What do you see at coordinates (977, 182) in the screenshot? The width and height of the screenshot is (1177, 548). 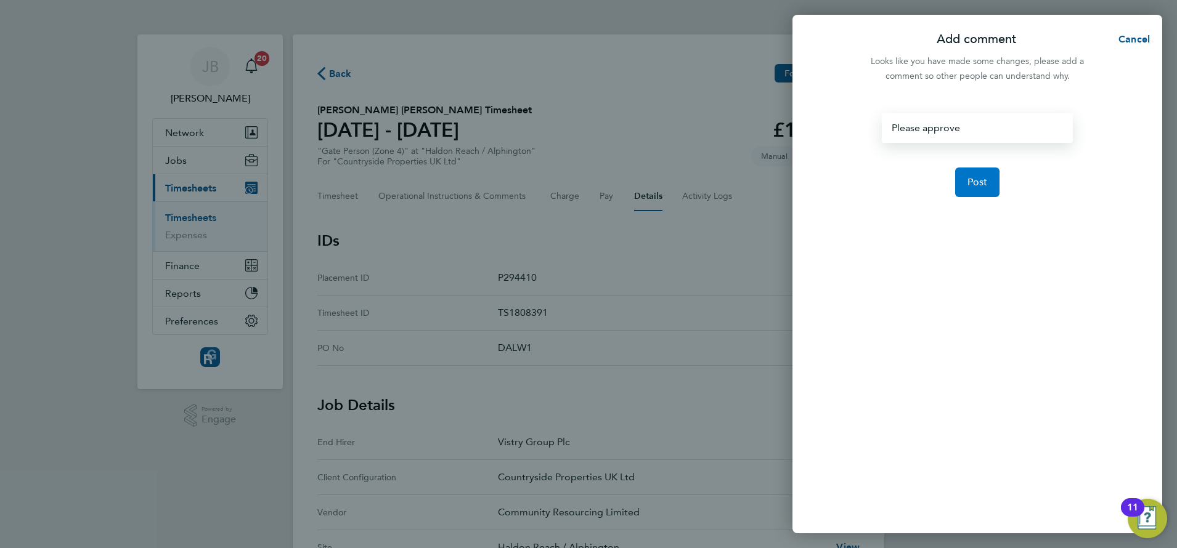 I see `span: Post` at bounding box center [977, 182].